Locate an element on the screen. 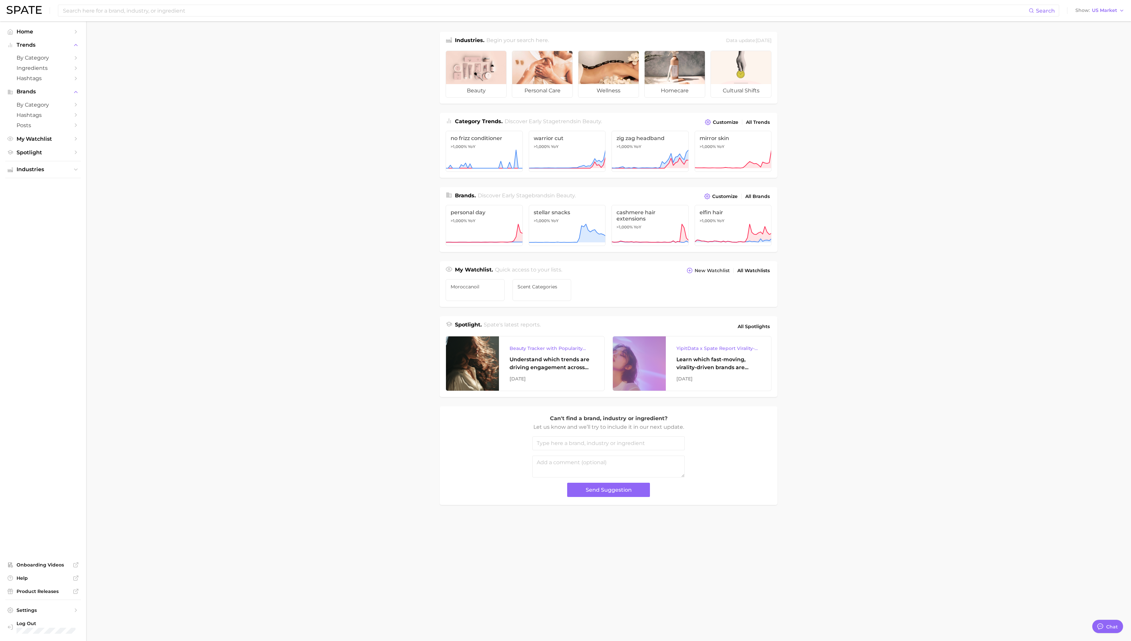 This screenshot has width=1131, height=641. span: Moroccanoil is located at coordinates (475, 287).